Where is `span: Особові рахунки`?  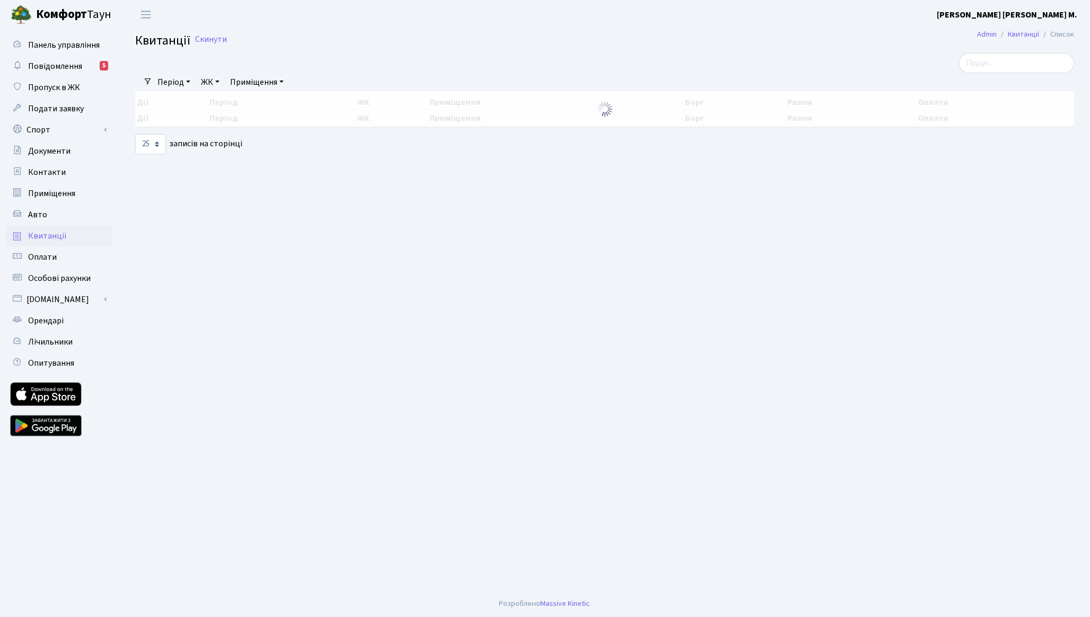 span: Особові рахунки is located at coordinates (59, 278).